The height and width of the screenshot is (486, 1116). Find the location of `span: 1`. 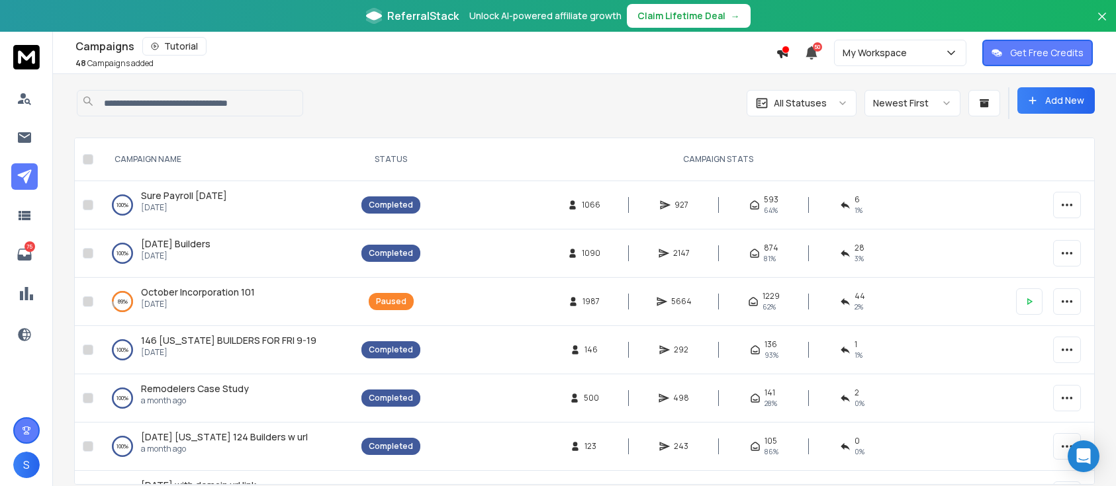

span: 1 is located at coordinates (856, 345).